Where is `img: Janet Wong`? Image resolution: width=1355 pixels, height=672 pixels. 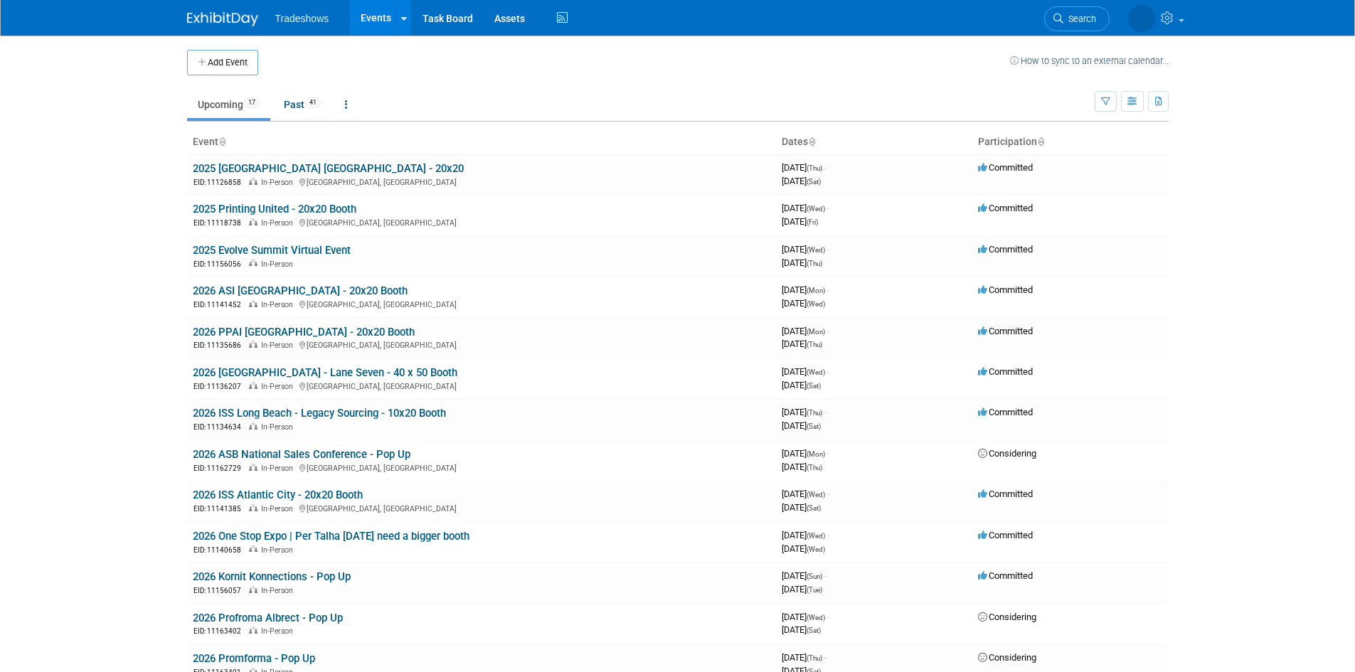 img: Janet Wong is located at coordinates (1142, 18).